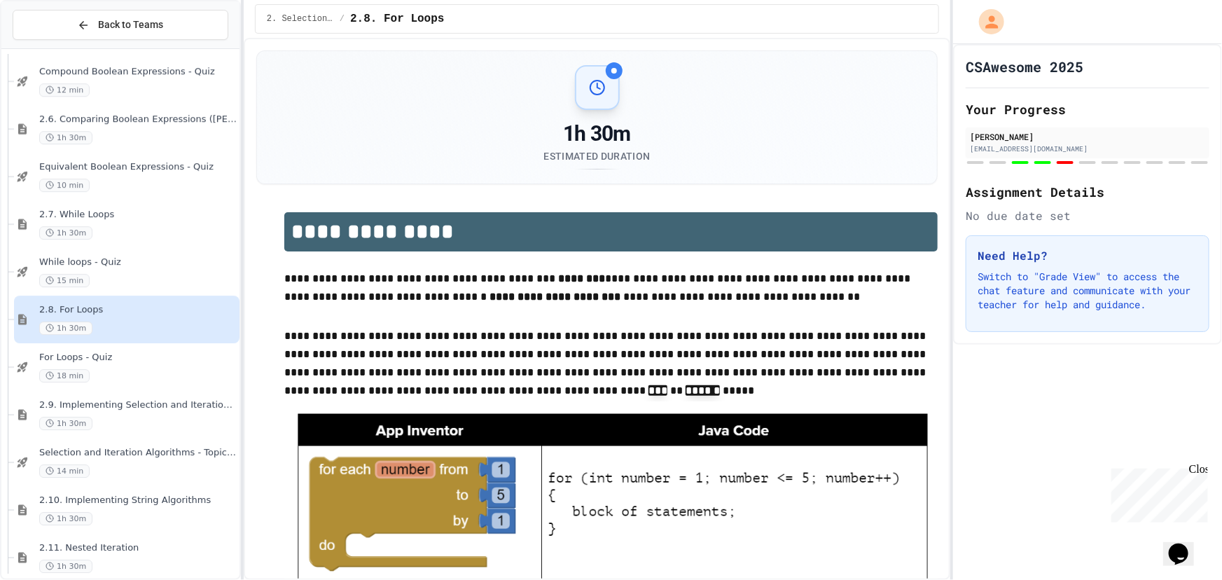 The height and width of the screenshot is (580, 1222). Describe the element at coordinates (64, 280) in the screenshot. I see `span: 15 min` at that location.